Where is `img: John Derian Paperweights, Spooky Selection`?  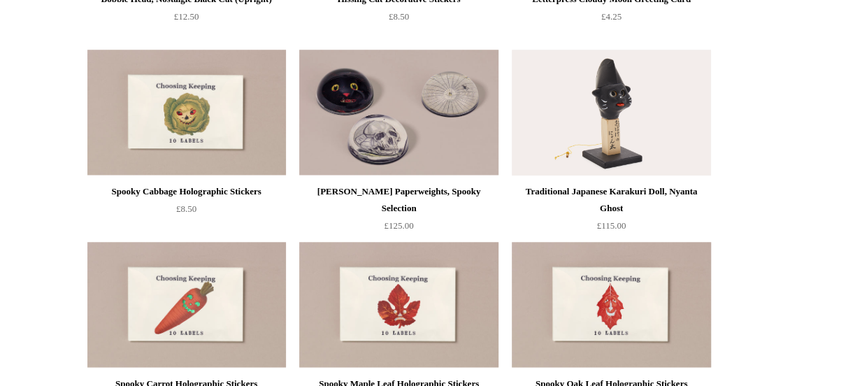 img: John Derian Paperweights, Spooky Selection is located at coordinates (399, 113).